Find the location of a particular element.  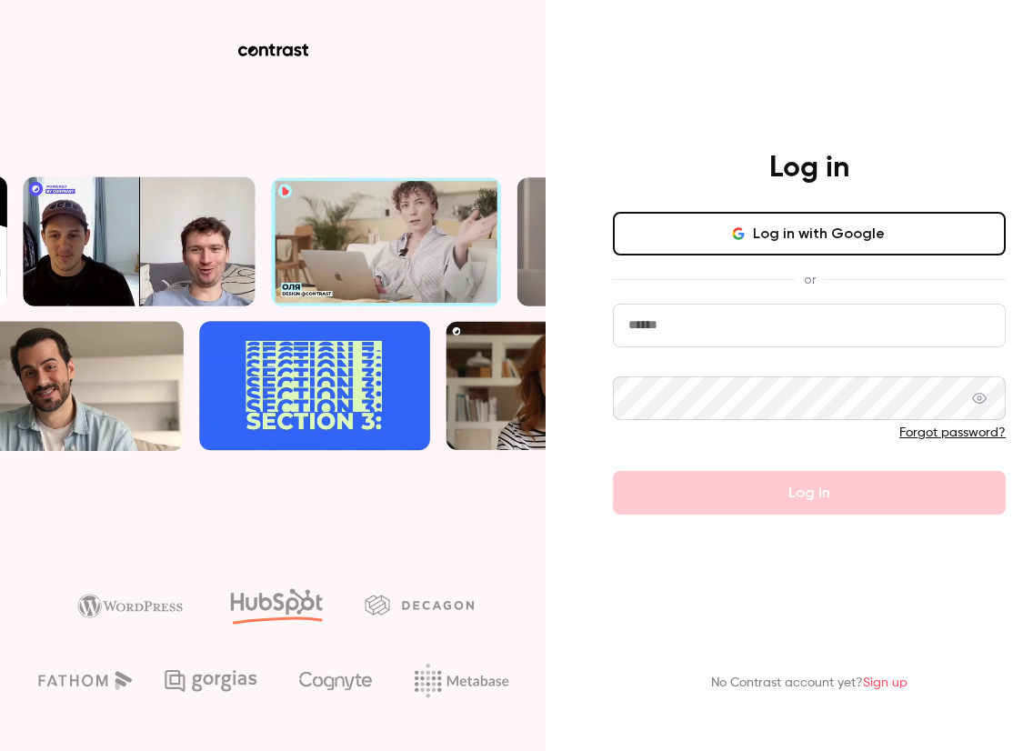

h4: Log in is located at coordinates (809, 168).